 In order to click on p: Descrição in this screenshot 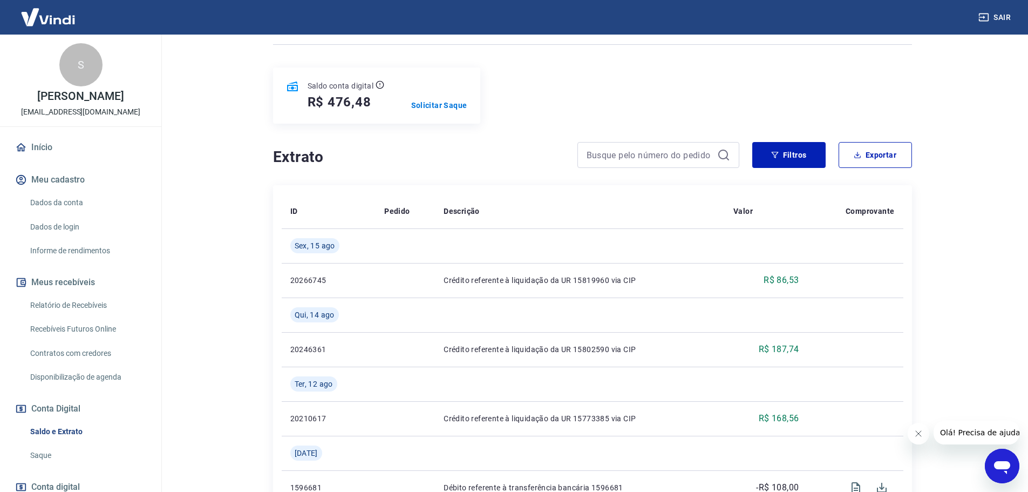, I will do `click(462, 211)`.